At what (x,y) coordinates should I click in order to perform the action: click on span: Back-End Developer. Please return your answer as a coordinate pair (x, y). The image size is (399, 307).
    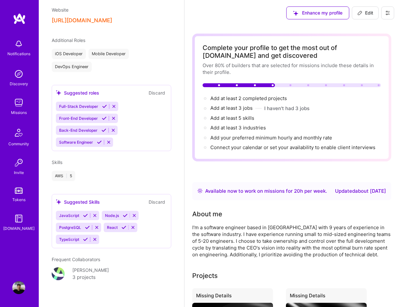
    Looking at the image, I should click on (78, 130).